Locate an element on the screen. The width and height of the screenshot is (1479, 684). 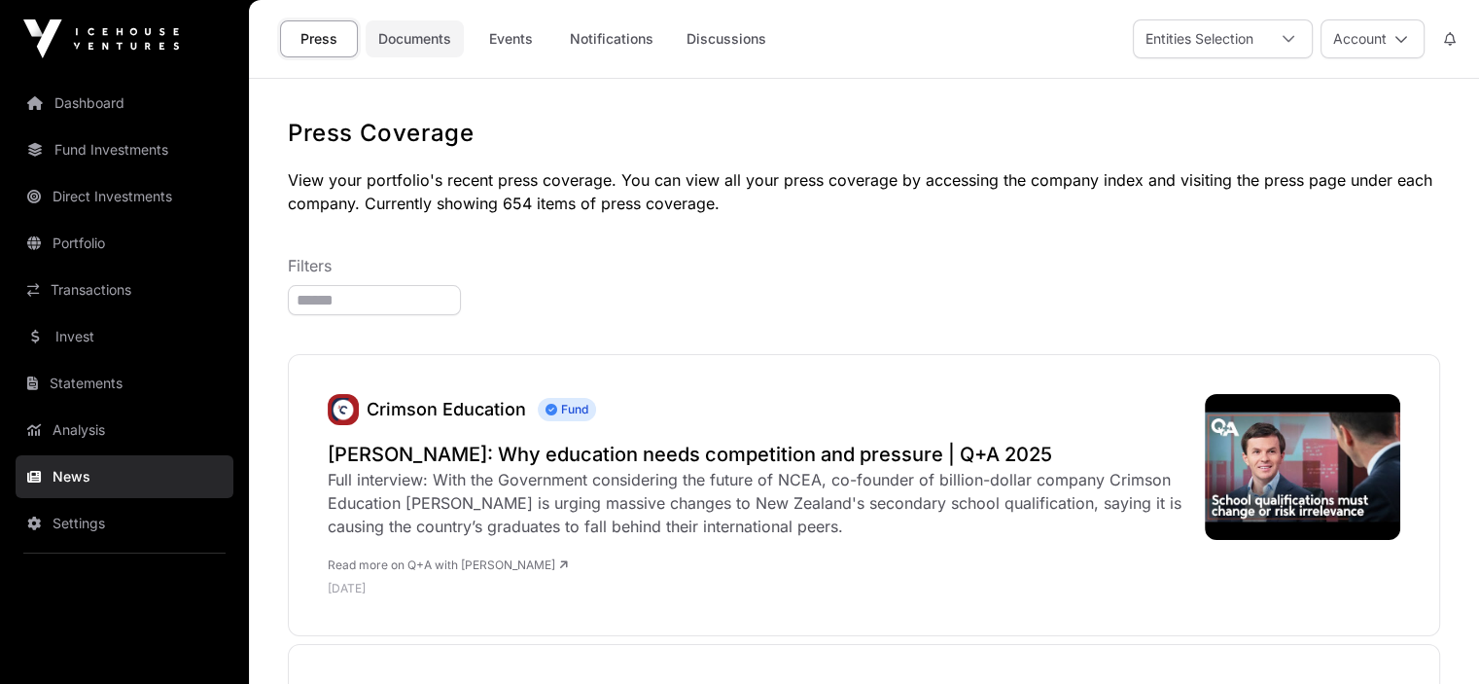
div: Entities Selection is located at coordinates (1199, 39).